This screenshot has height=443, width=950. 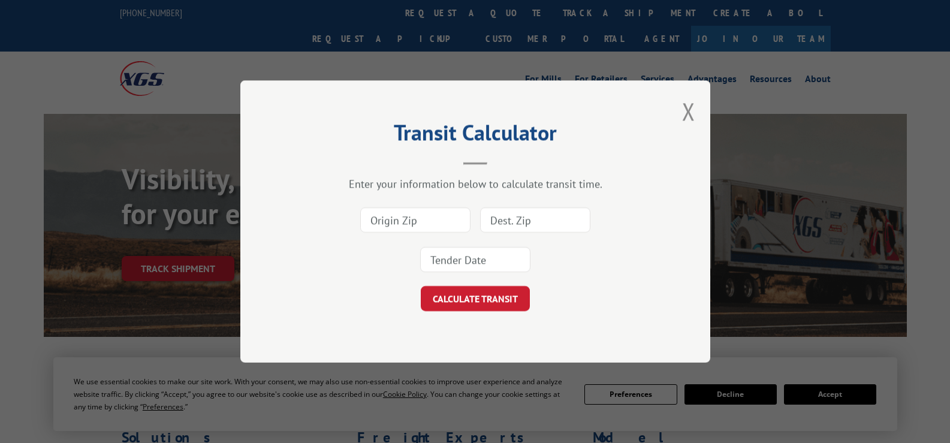 What do you see at coordinates (475, 183) in the screenshot?
I see `div: Enter your information below to calculate transit time.` at bounding box center [475, 183].